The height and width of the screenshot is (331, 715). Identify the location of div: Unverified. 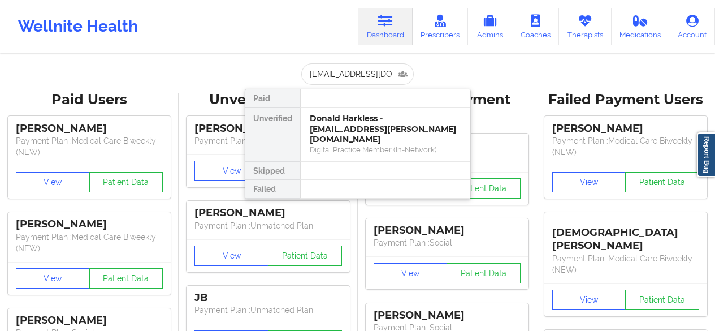
(272, 135).